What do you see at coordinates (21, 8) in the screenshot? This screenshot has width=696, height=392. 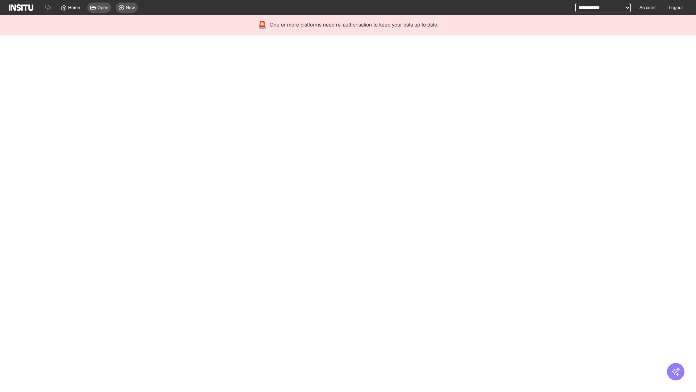 I see `img: Logo` at bounding box center [21, 8].